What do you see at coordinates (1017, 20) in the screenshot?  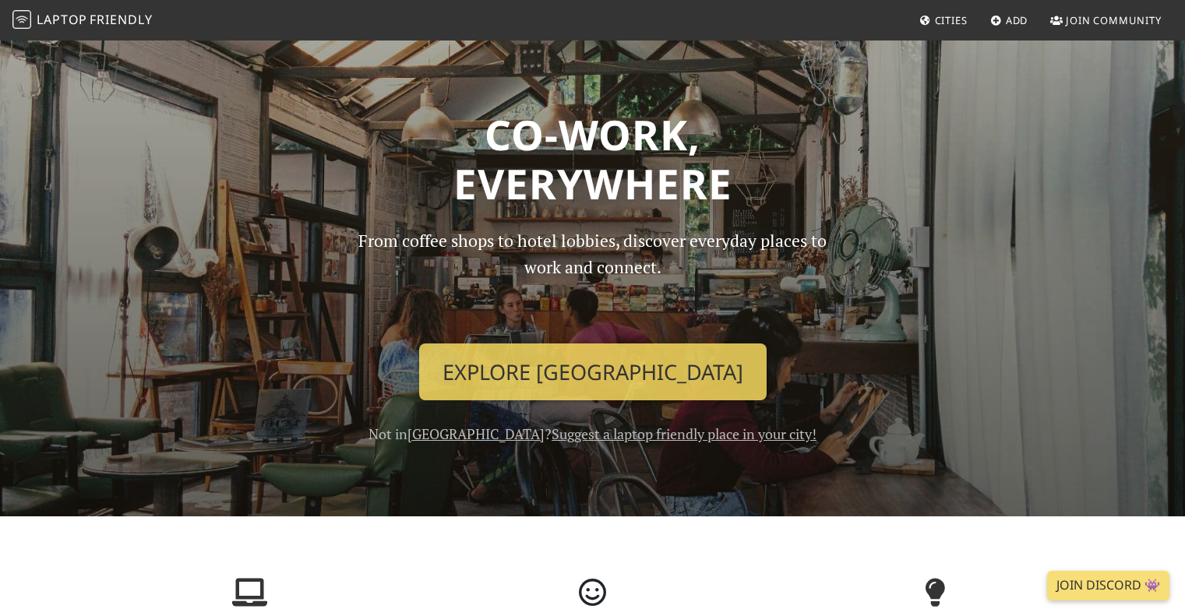 I see `span: Add` at bounding box center [1017, 20].